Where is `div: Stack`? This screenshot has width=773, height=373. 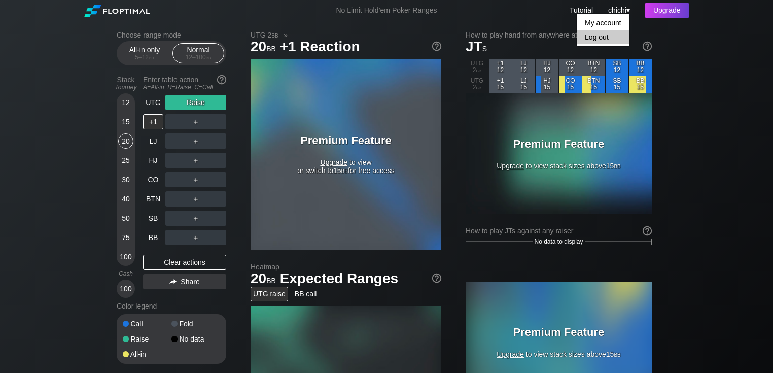 div: Stack is located at coordinates (126, 83).